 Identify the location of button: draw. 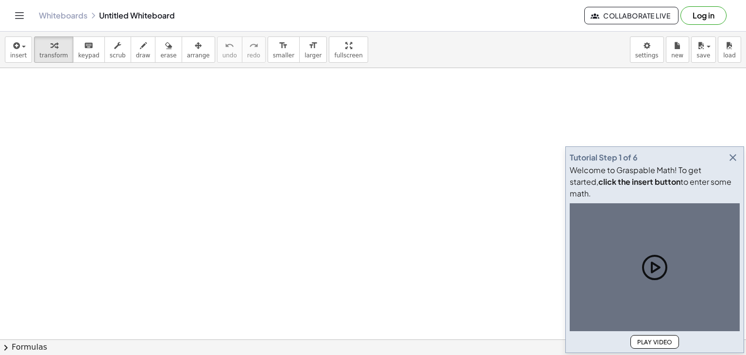
(143, 50).